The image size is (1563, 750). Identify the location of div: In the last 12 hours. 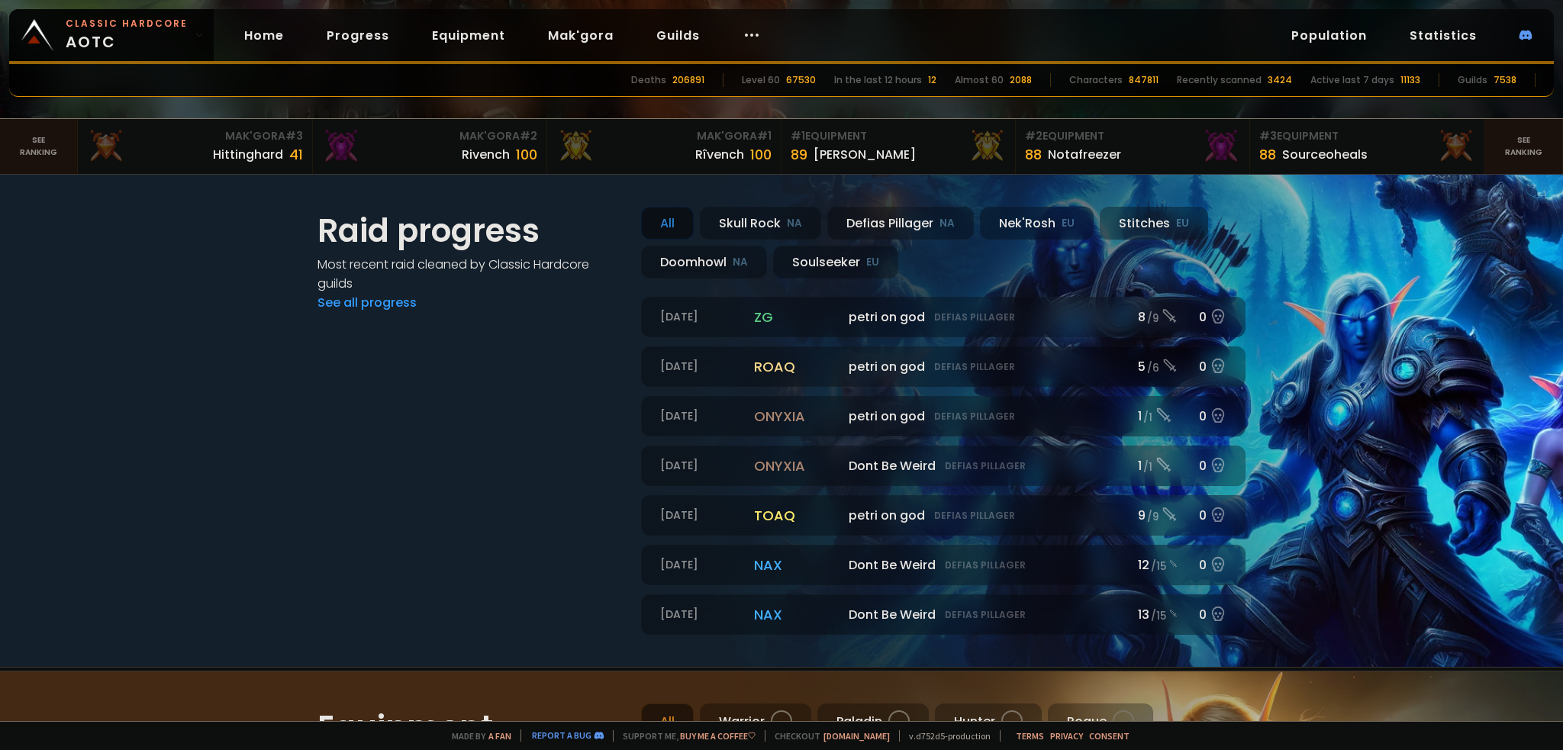
(878, 80).